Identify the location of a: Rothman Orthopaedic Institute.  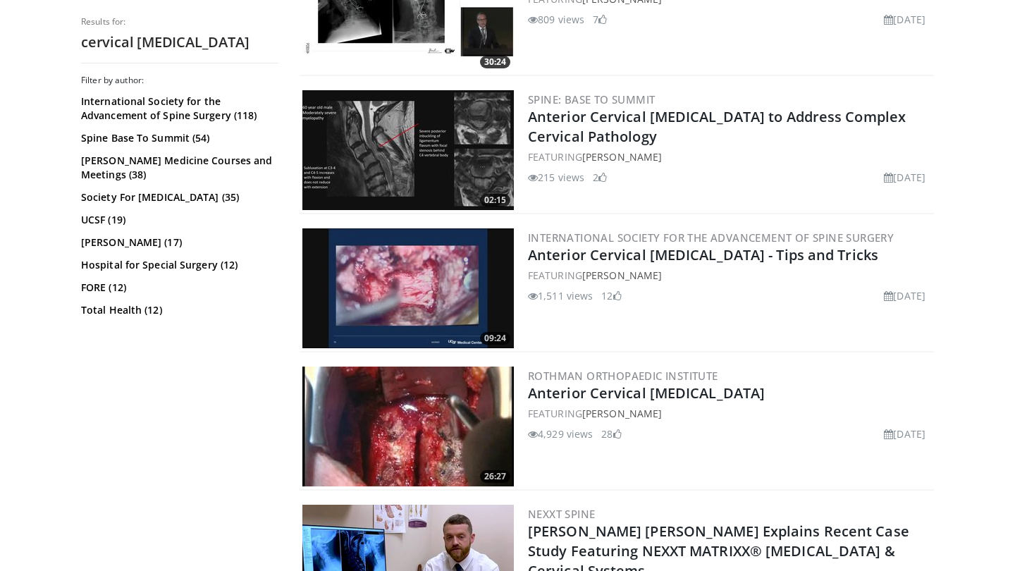
(623, 376).